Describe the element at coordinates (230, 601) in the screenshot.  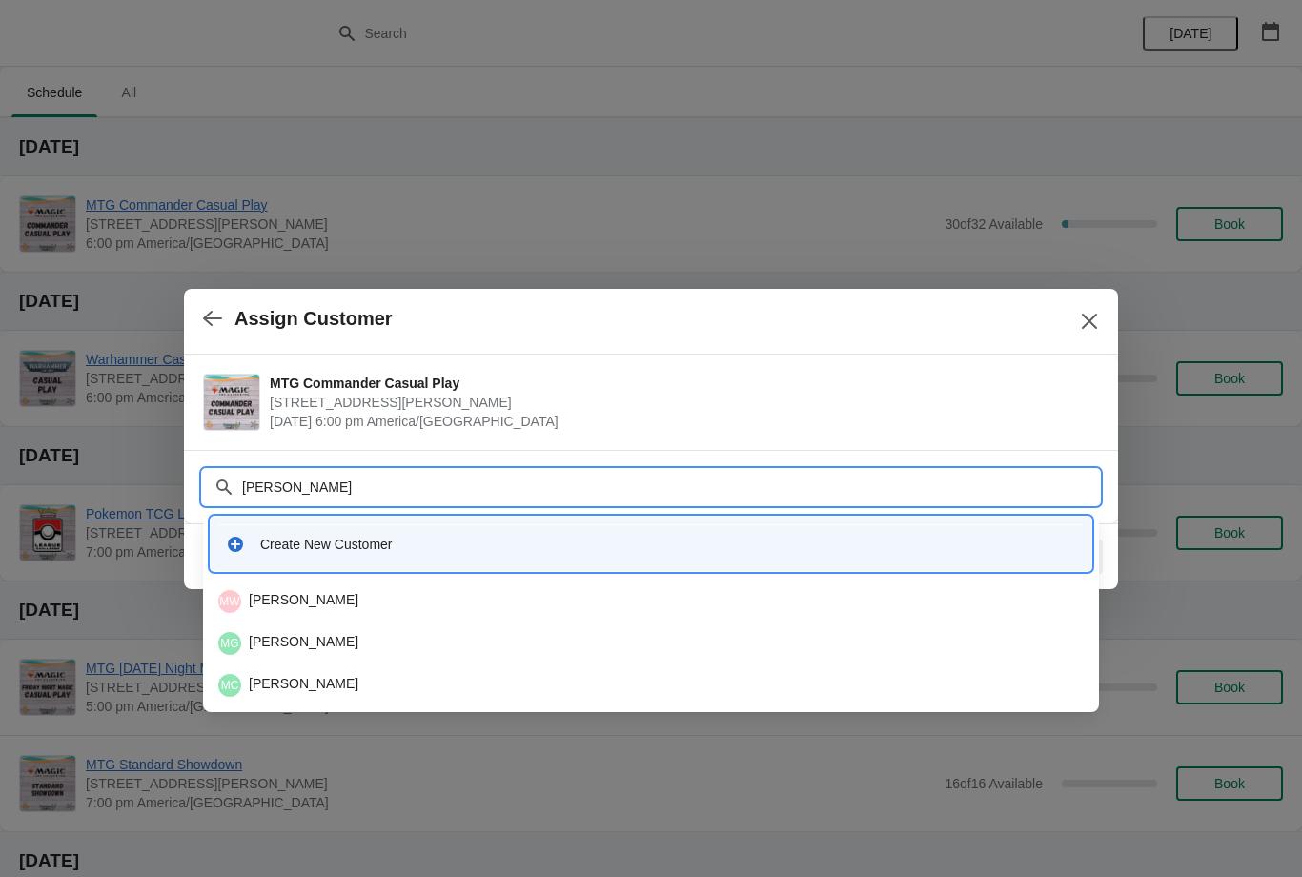
I see `text: MW` at that location.